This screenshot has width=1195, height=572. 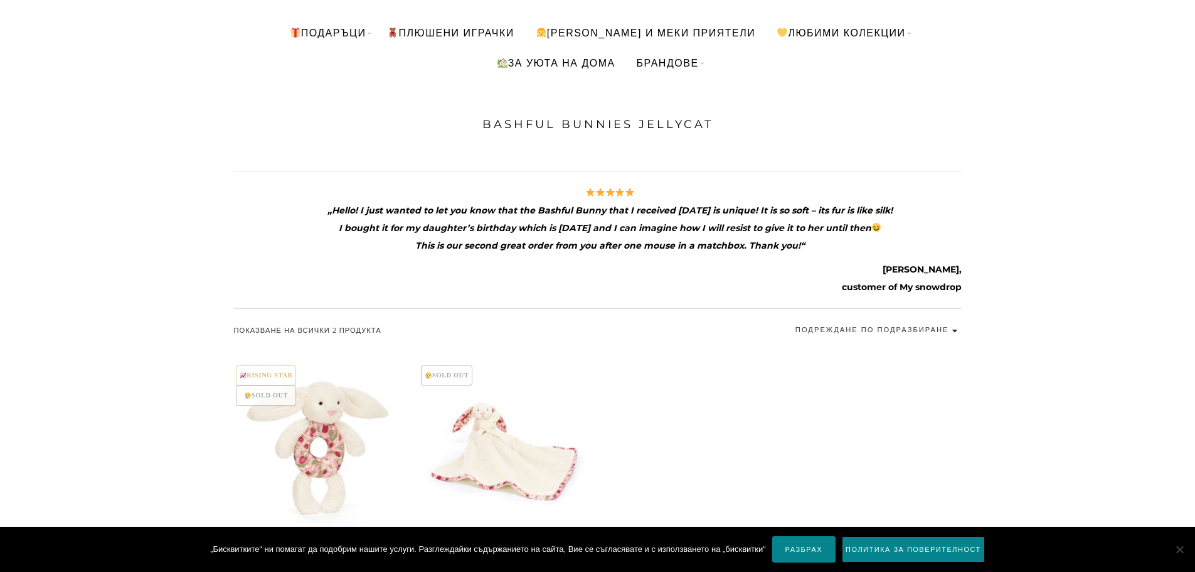 I want to click on span: „Бисквитките“ ни помагат да подобрим нашите услуги. Разглеждайки съдържанието на сайта, Вие се съ..., so click(x=487, y=549).